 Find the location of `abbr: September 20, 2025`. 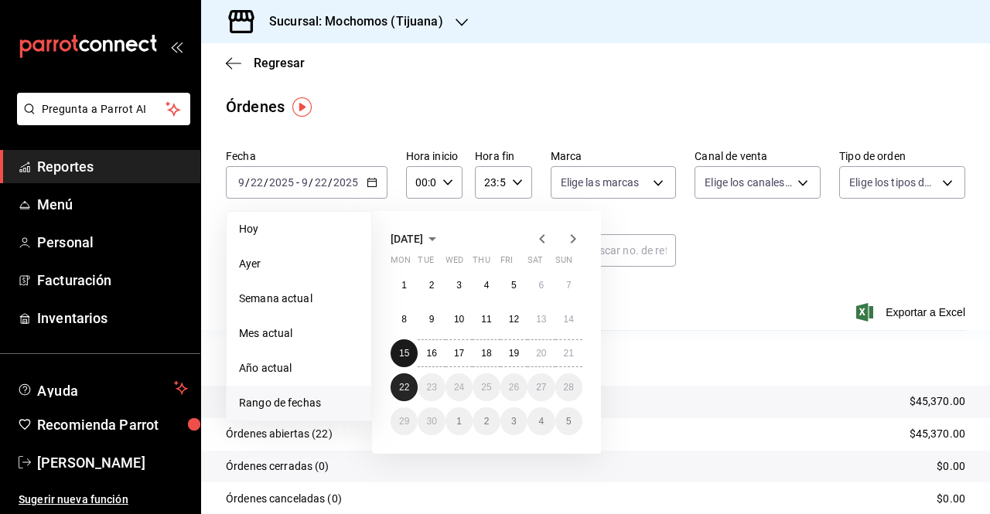

abbr: September 20, 2025 is located at coordinates (541, 353).